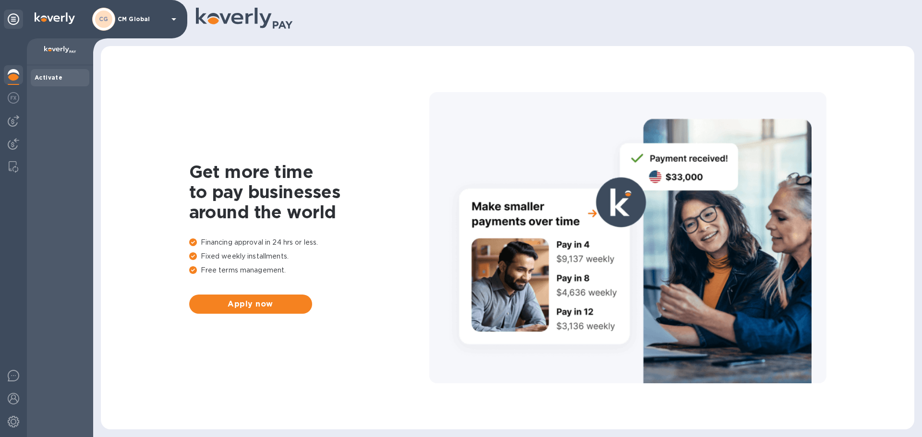 The height and width of the screenshot is (437, 922). Describe the element at coordinates (55, 18) in the screenshot. I see `img: Logo` at that location.